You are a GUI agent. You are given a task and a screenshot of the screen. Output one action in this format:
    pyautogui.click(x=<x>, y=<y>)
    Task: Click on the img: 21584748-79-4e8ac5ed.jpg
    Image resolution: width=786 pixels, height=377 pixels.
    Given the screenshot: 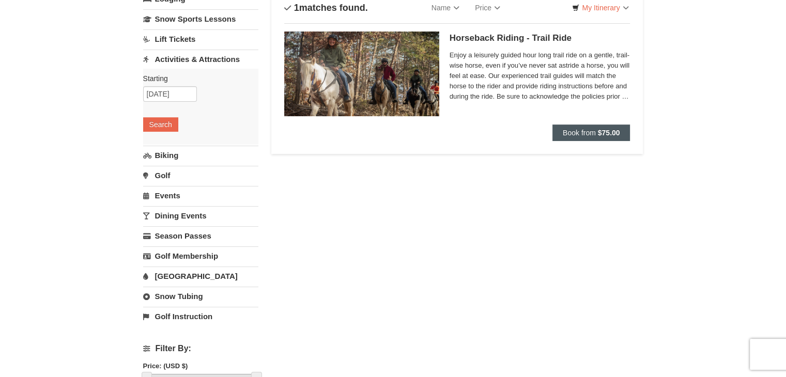 What is the action you would take?
    pyautogui.click(x=362, y=74)
    